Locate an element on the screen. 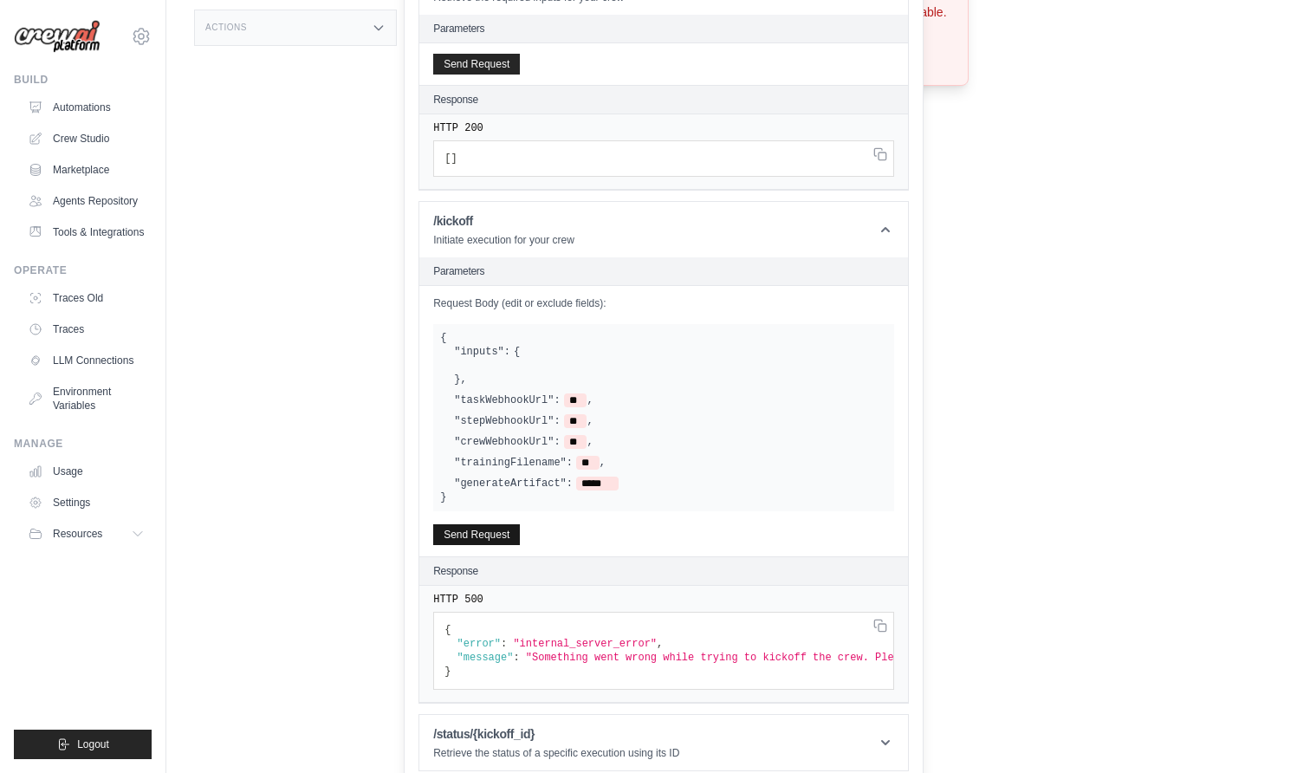 The width and height of the screenshot is (1310, 773). a: Settings is located at coordinates (86, 503).